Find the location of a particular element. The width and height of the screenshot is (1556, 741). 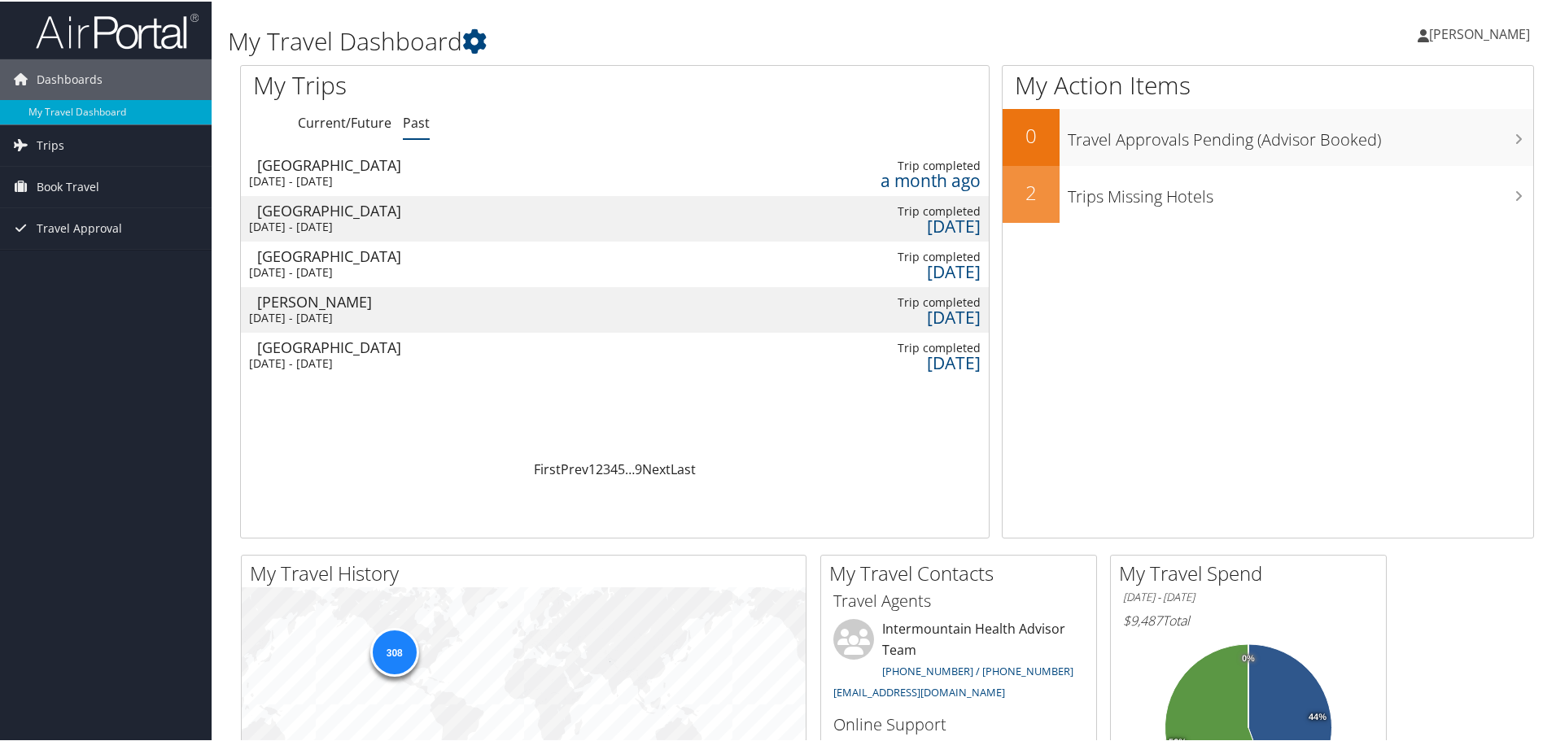

h3: Trips Missing Hotels is located at coordinates (1301, 191).